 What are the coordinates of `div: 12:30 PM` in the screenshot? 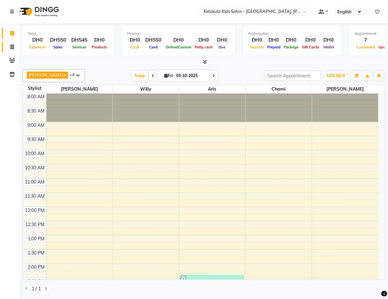 It's located at (35, 225).